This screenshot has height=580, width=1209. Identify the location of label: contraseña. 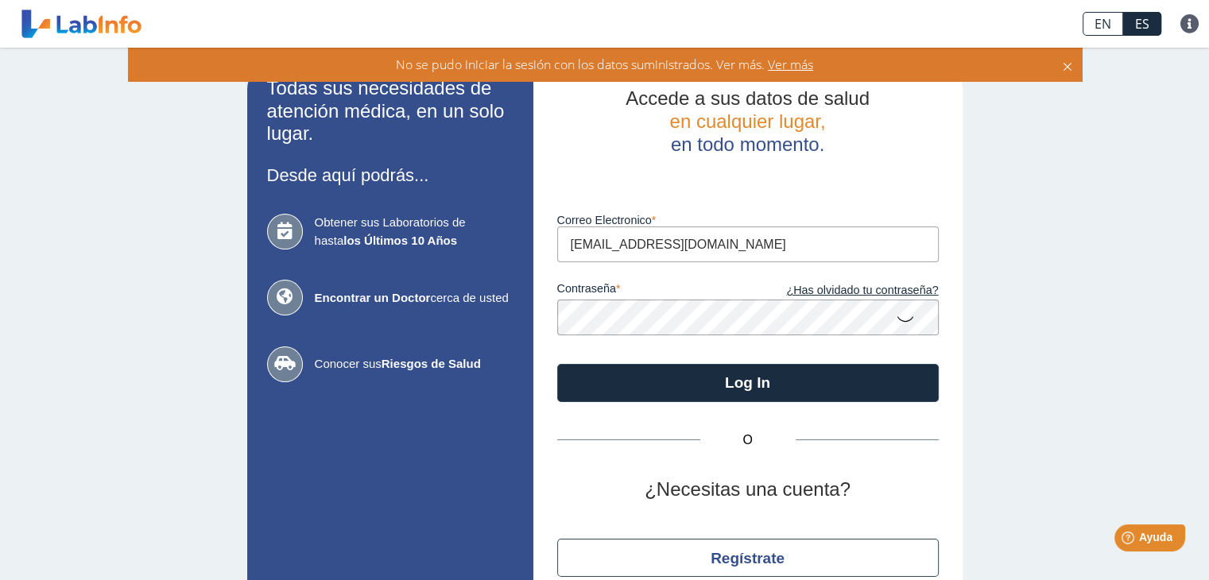
(652, 291).